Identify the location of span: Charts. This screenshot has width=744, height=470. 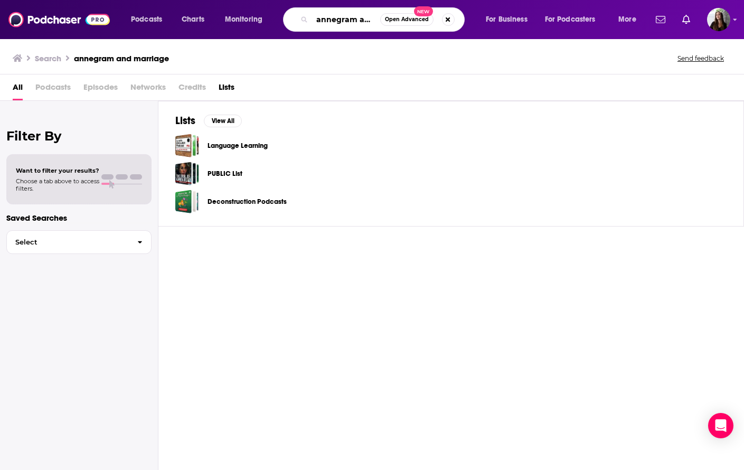
(193, 20).